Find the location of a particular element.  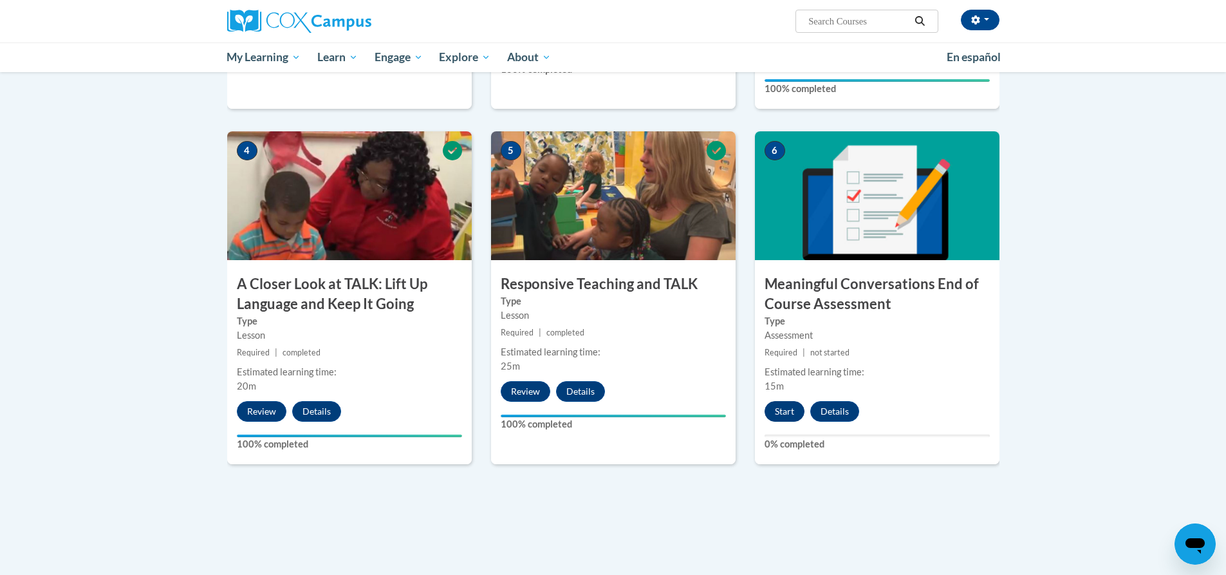

span: About is located at coordinates (529, 57).